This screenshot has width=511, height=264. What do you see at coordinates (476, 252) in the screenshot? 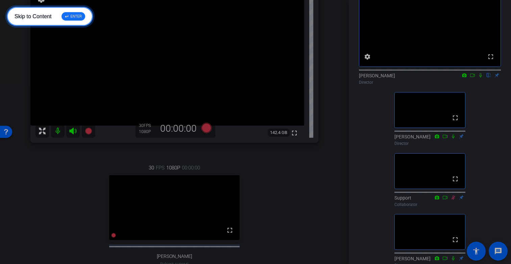
I see `mat-icon: accessibility` at bounding box center [476, 252].